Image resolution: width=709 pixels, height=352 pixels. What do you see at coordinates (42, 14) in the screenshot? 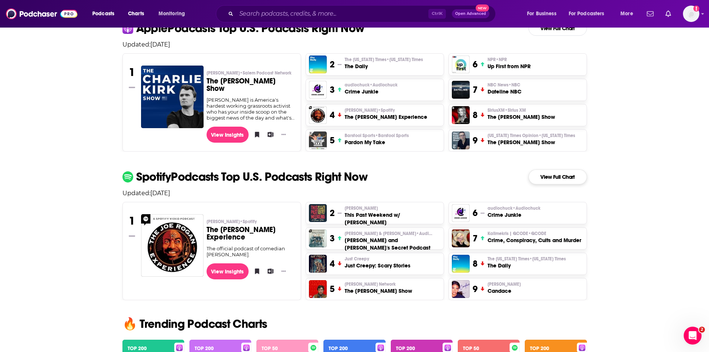
I see `img: Podchaser - Follow, Share and Rate Podcasts` at bounding box center [42, 14].